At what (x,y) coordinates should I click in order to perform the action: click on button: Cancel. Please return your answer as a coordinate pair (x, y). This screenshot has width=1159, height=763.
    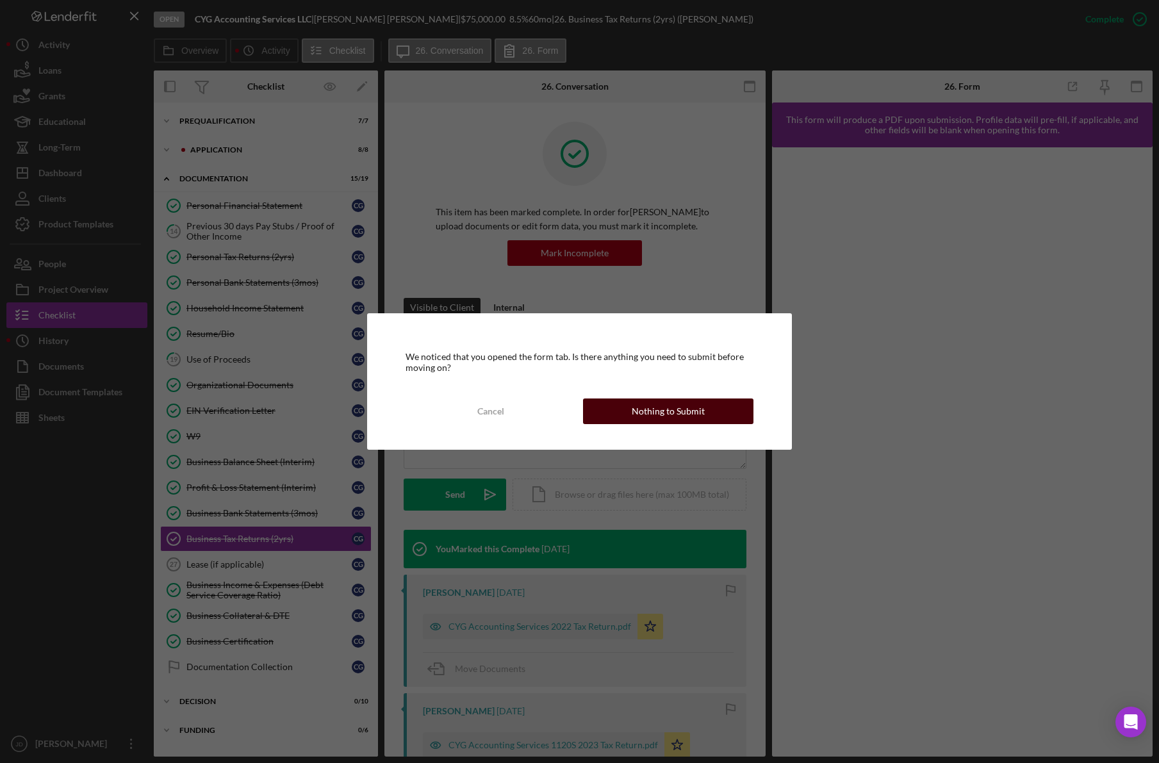
    Looking at the image, I should click on (491, 411).